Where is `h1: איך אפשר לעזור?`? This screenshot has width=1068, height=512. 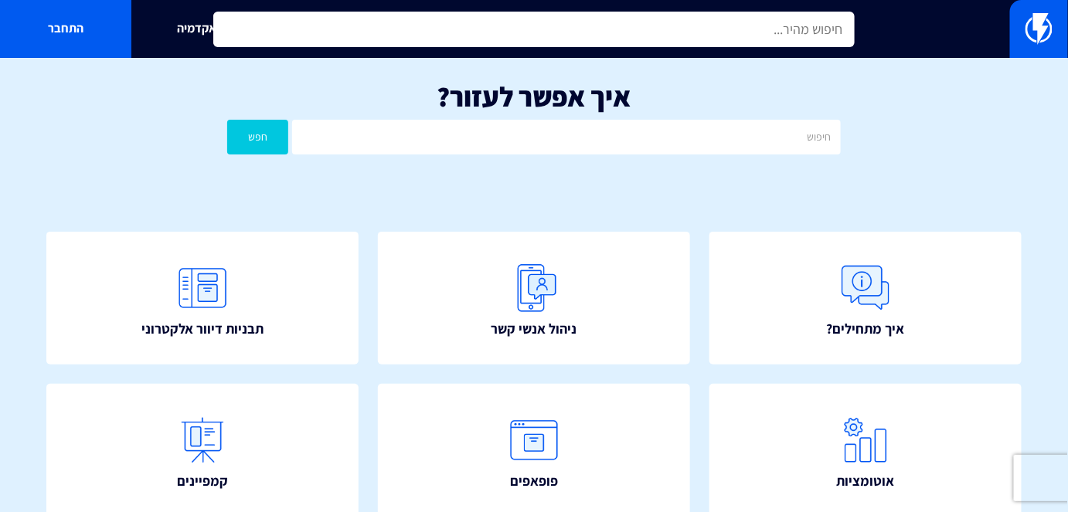 h1: איך אפשר לעזור? is located at coordinates (534, 97).